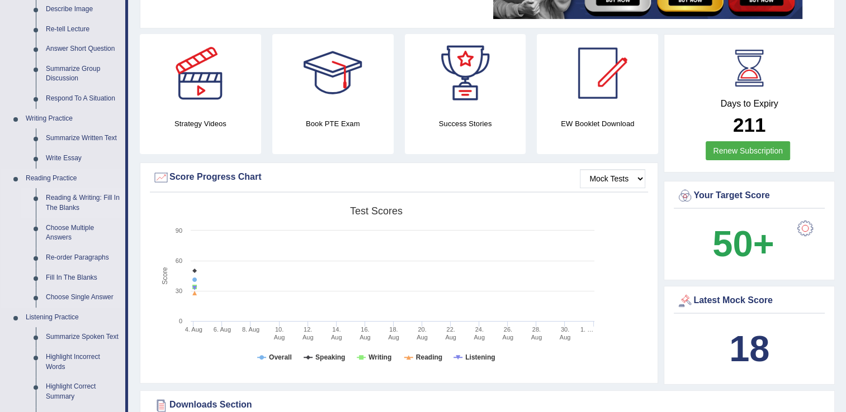 The image size is (846, 412). What do you see at coordinates (73, 318) in the screenshot?
I see `a: Listening Practice` at bounding box center [73, 318].